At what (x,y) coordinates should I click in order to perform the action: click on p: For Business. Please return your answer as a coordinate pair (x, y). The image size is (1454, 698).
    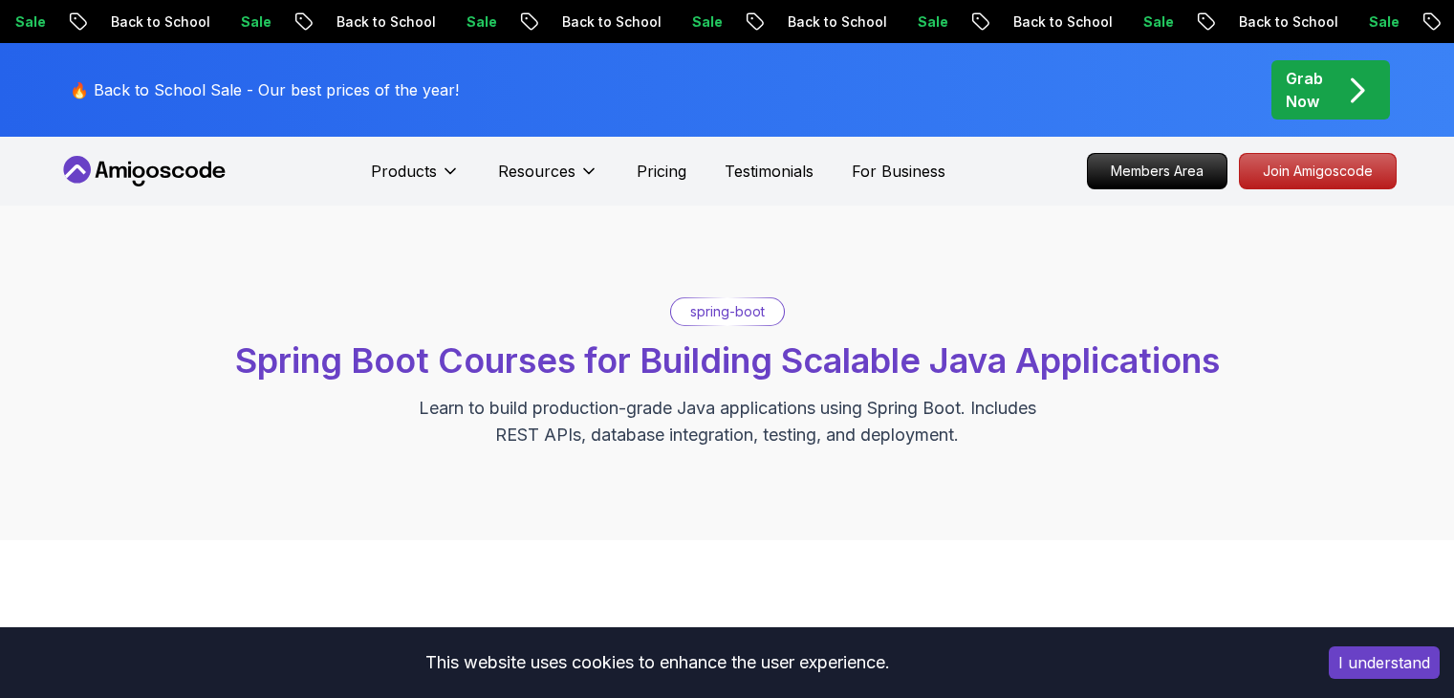
    Looking at the image, I should click on (899, 171).